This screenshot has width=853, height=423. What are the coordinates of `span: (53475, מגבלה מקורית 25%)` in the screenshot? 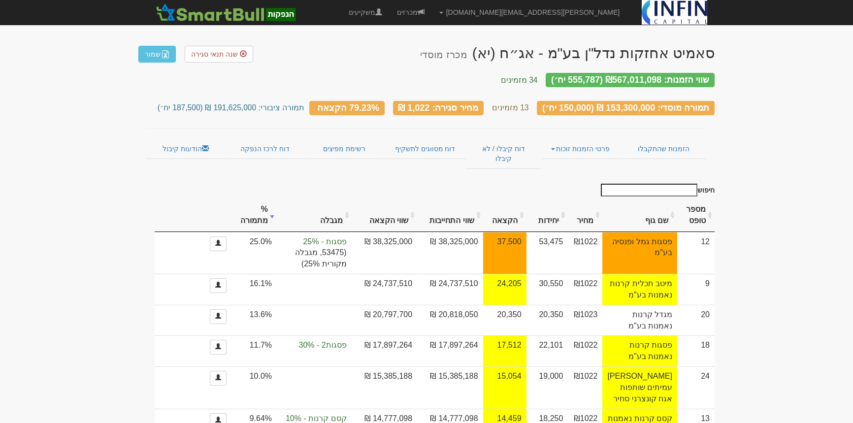 It's located at (314, 258).